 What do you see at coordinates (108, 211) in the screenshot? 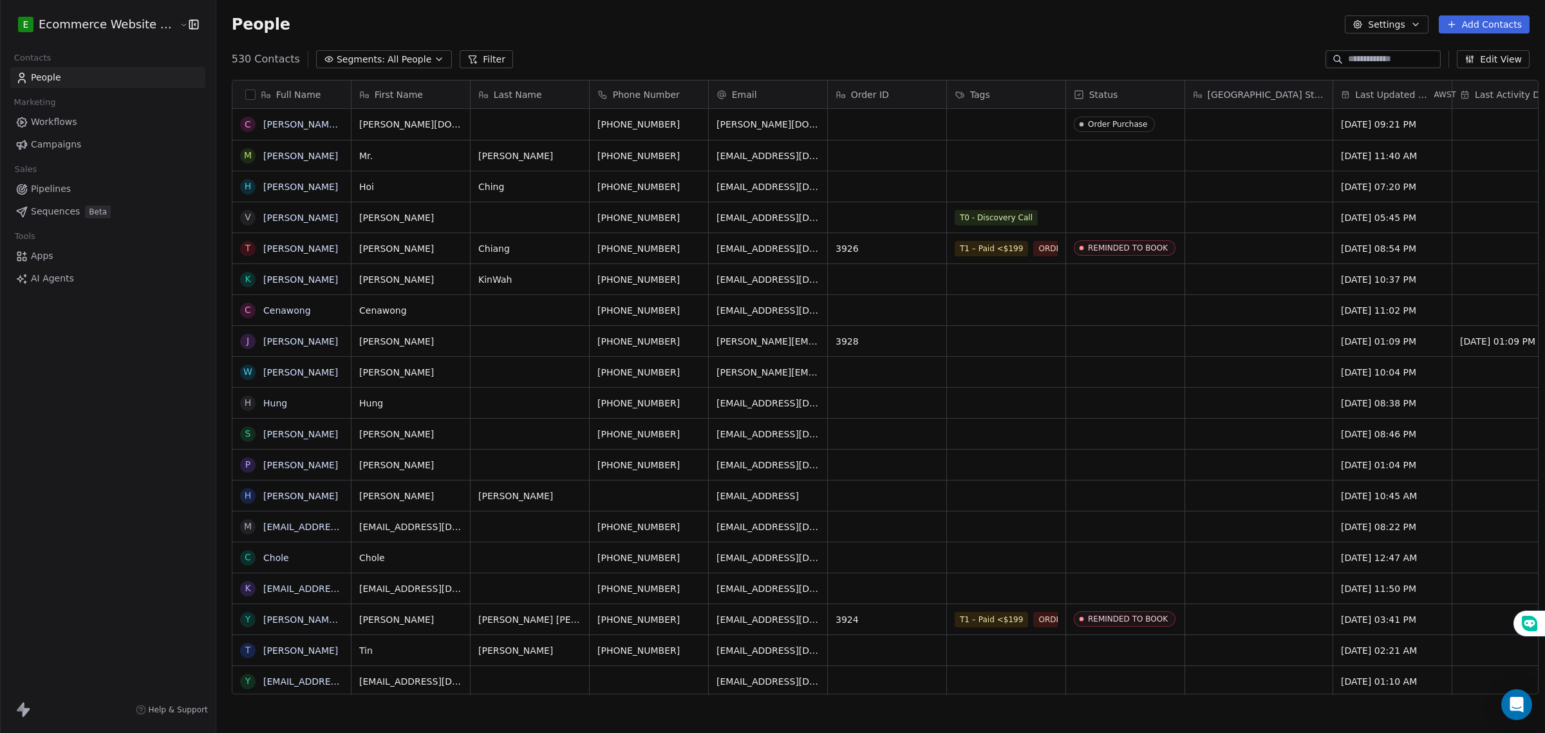
I see `a: SequencesBeta` at bounding box center [108, 211].